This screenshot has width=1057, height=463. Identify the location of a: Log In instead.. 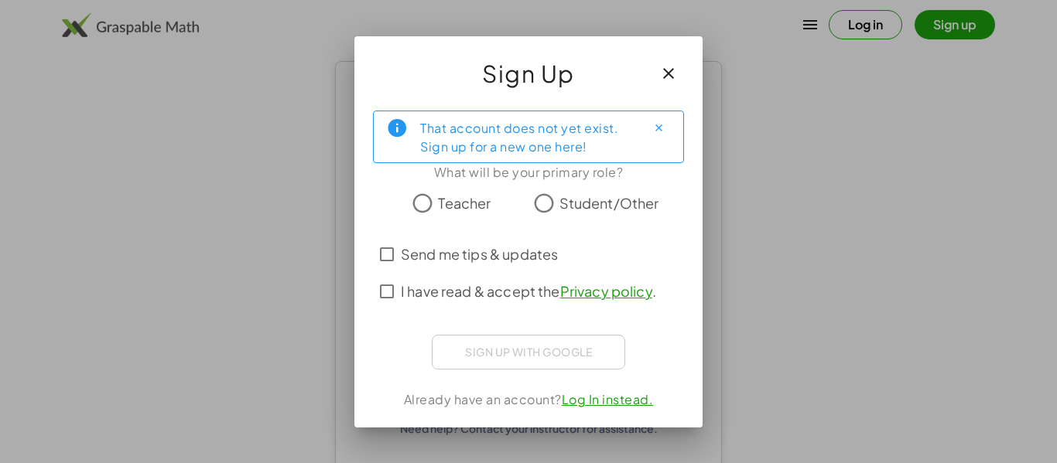
(607, 399).